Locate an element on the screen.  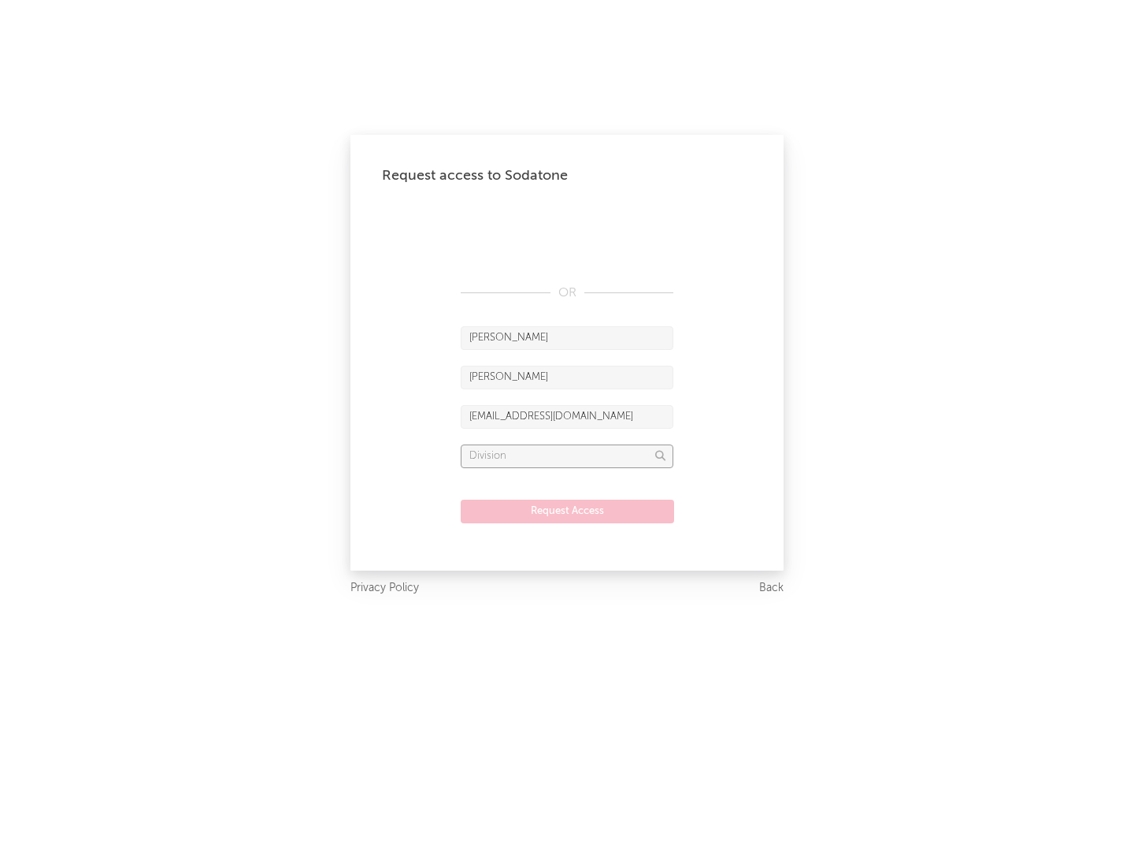
div: Request access to Sodatone is located at coordinates (567, 176).